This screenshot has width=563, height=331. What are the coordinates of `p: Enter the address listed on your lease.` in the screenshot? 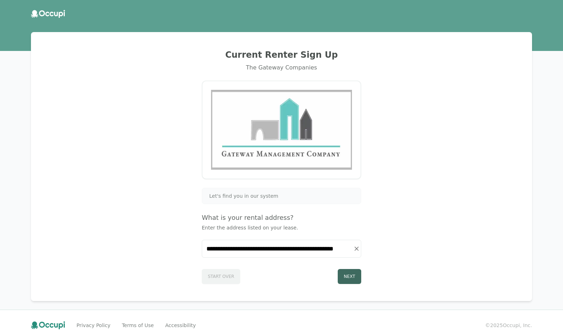 It's located at (282, 228).